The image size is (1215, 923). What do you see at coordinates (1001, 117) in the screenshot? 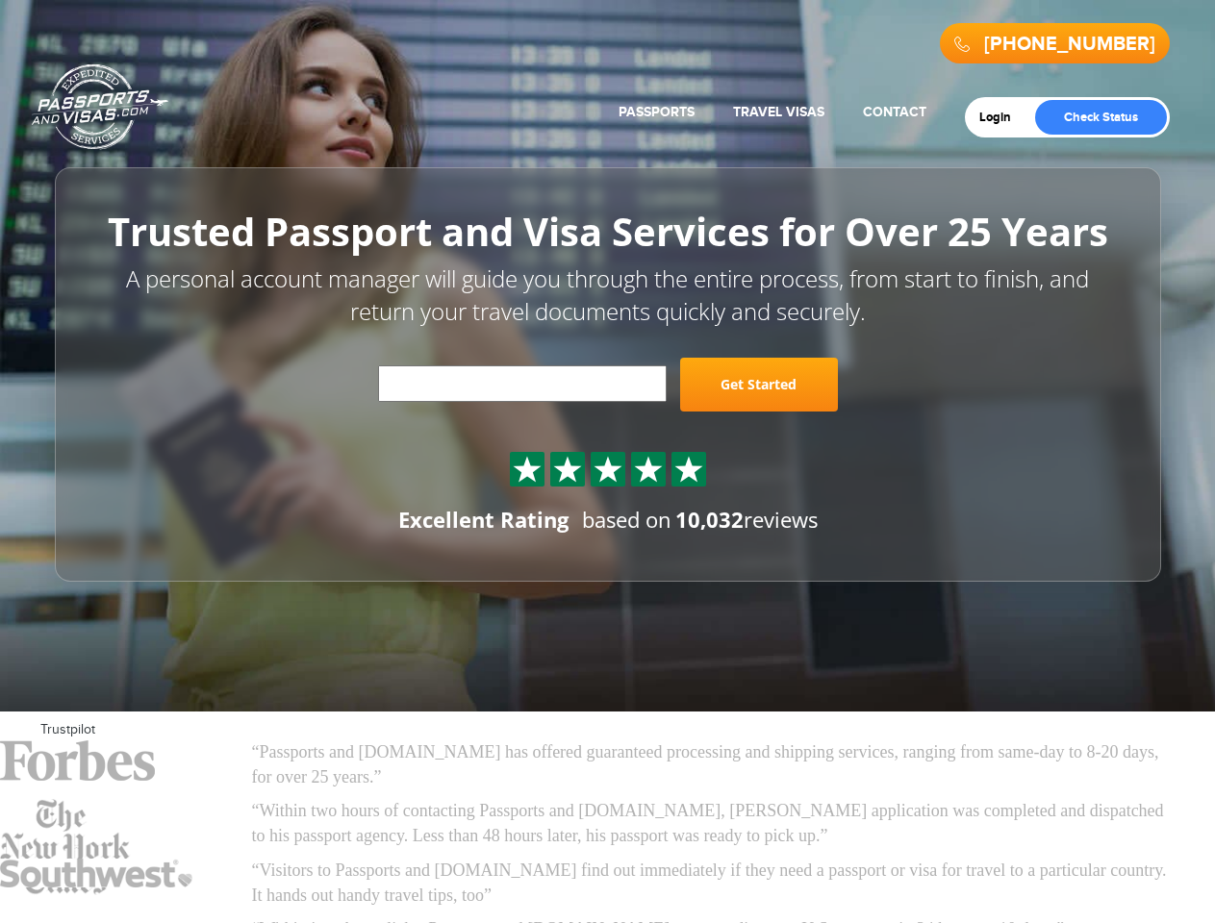
I see `a: Login` at bounding box center [1001, 117].